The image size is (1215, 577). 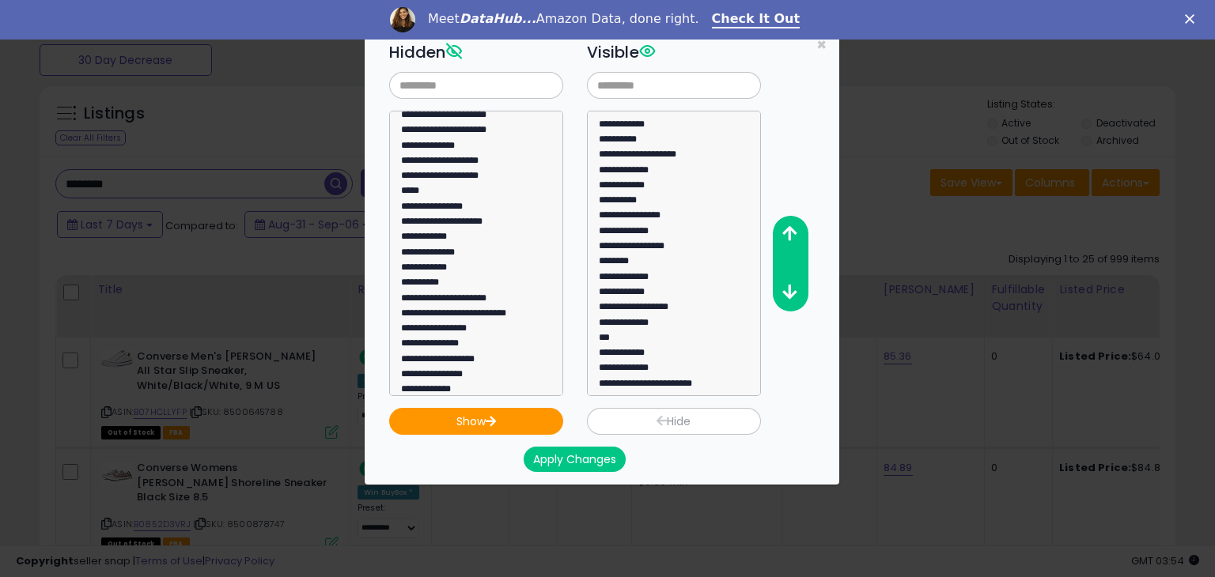 What do you see at coordinates (756, 20) in the screenshot?
I see `a: Check It Out` at bounding box center [756, 20].